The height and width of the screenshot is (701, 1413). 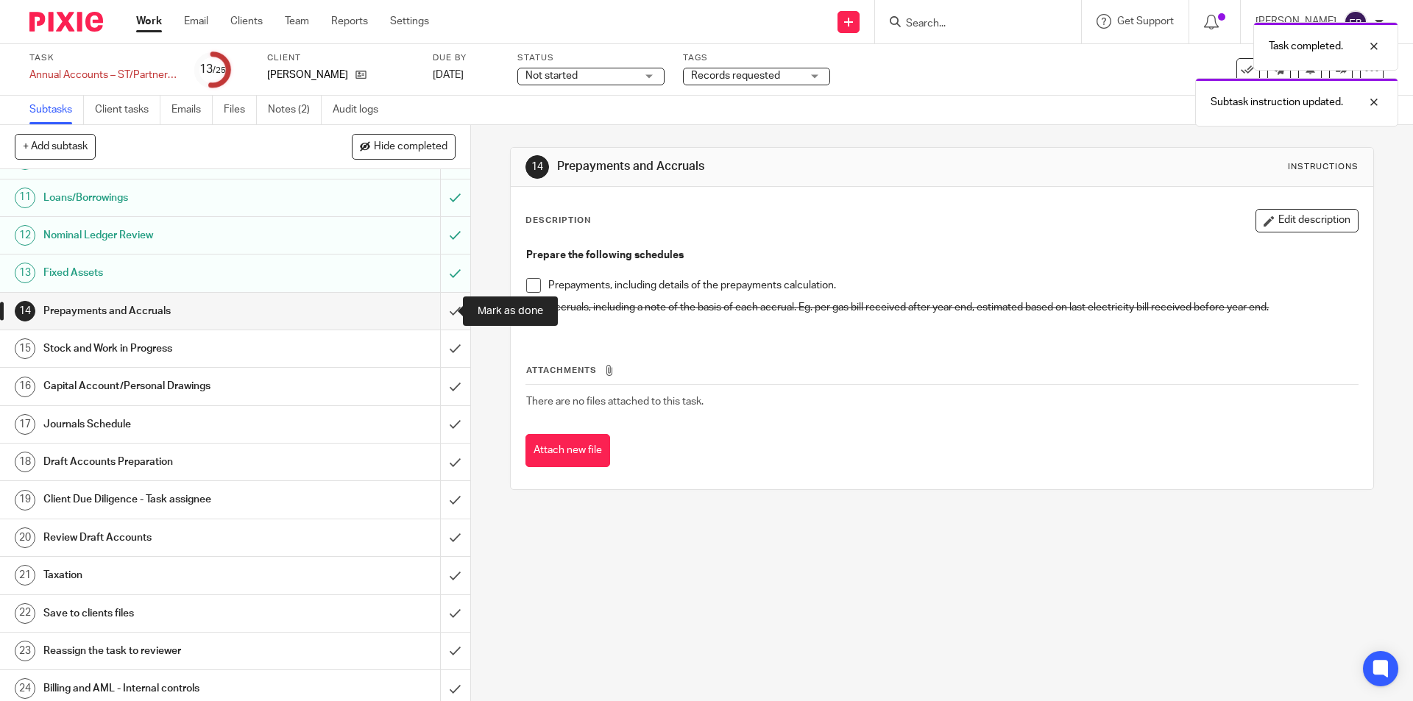 What do you see at coordinates (1356, 22) in the screenshot?
I see `img: svg%3E` at bounding box center [1356, 22].